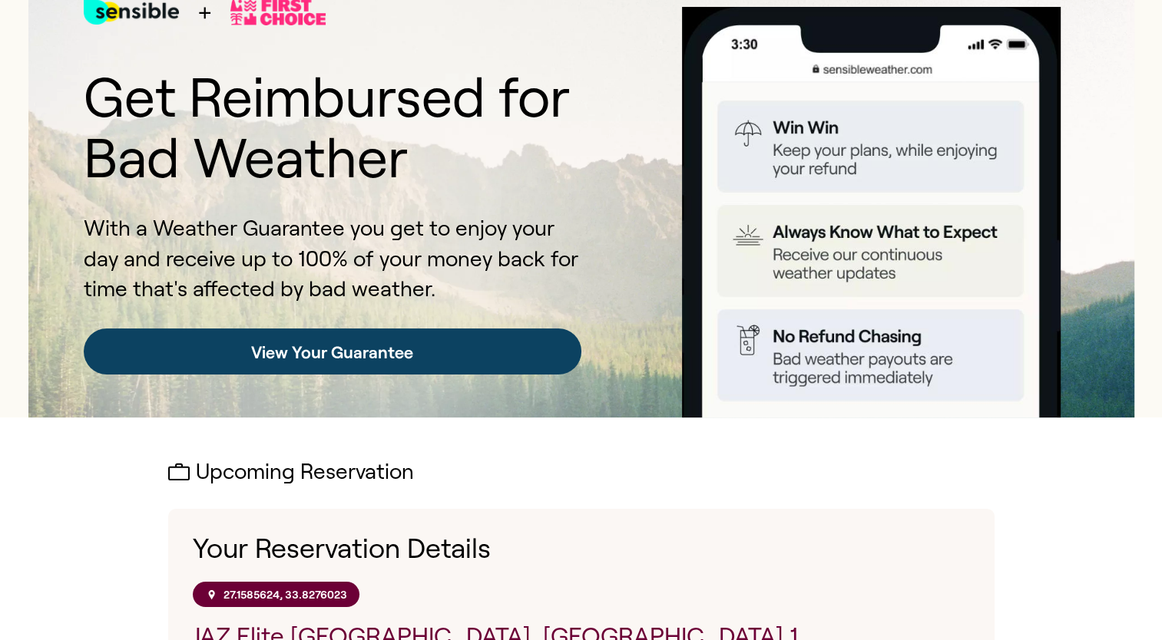 This screenshot has height=640, width=1162. I want to click on h1: Get Reimbursed for Bad Weather, so click(332, 128).